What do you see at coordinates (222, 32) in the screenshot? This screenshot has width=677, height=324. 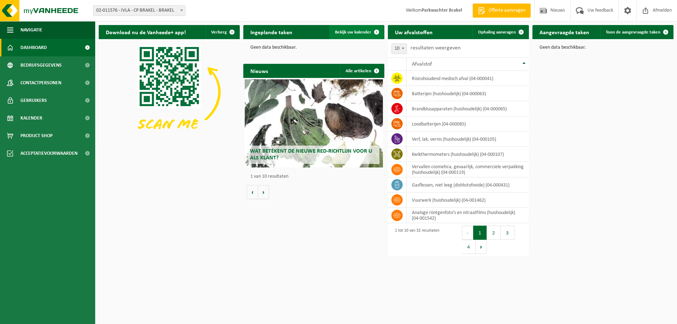 I see `button: Verberg` at bounding box center [222, 32].